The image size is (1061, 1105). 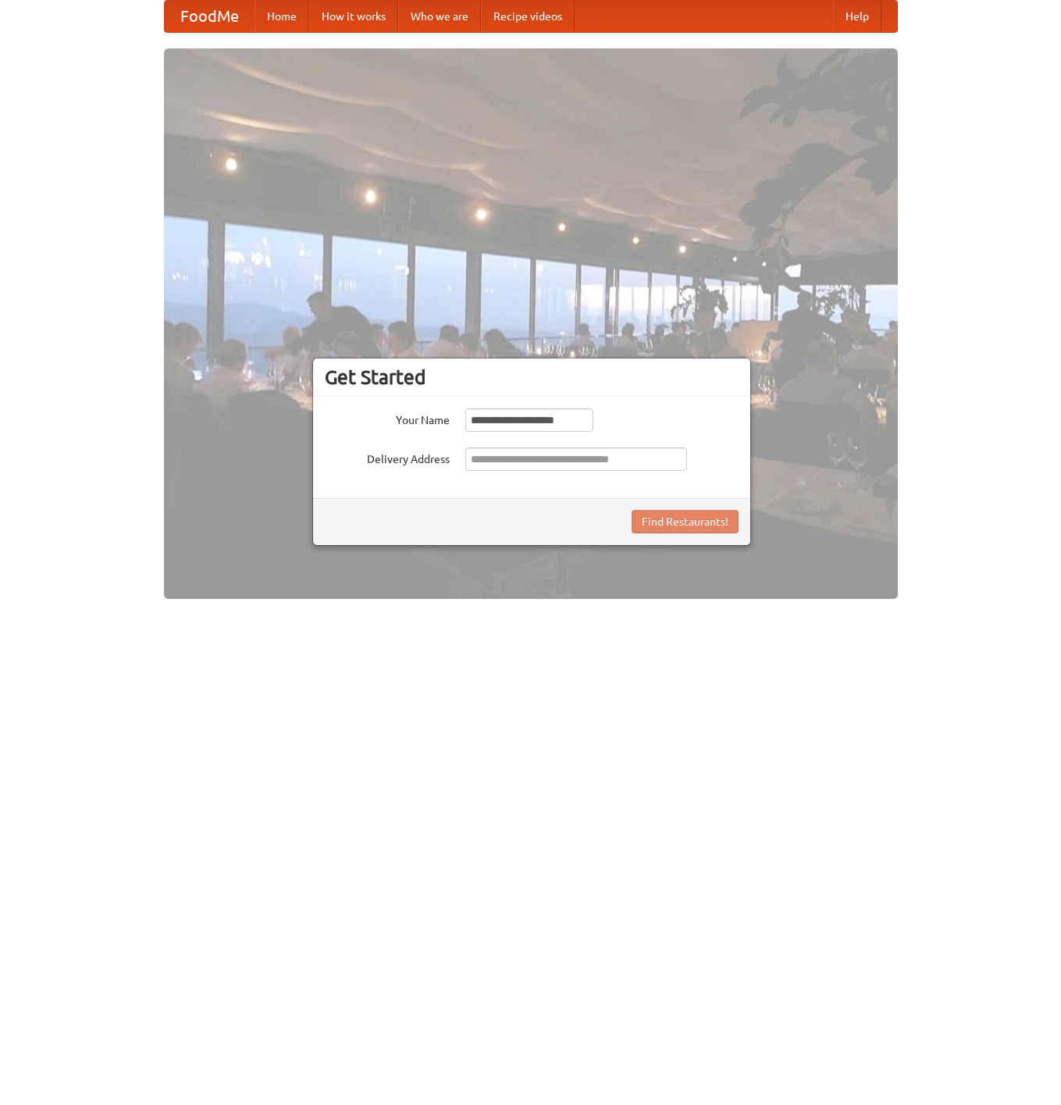 What do you see at coordinates (528, 16) in the screenshot?
I see `a: Recipe videos` at bounding box center [528, 16].